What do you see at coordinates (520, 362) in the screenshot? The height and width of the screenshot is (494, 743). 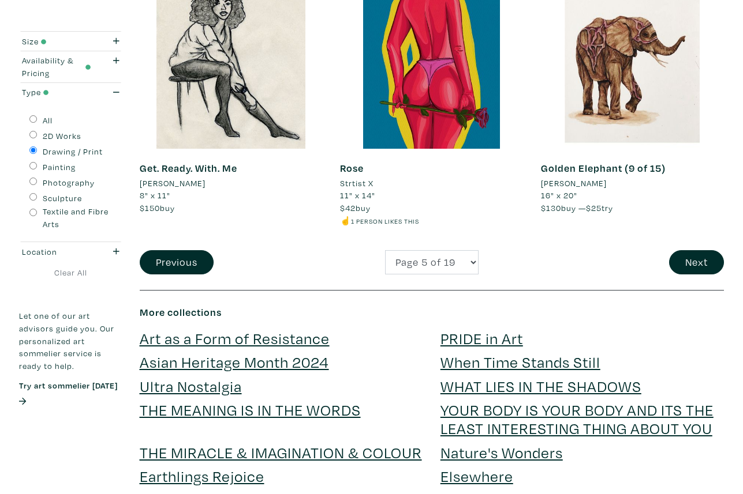 I see `a: When Time Stands Still` at bounding box center [520, 362].